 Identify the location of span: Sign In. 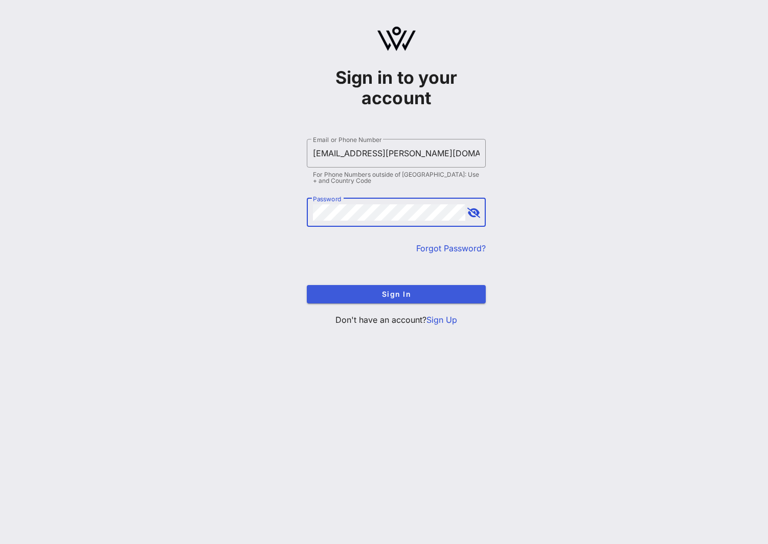
(396, 294).